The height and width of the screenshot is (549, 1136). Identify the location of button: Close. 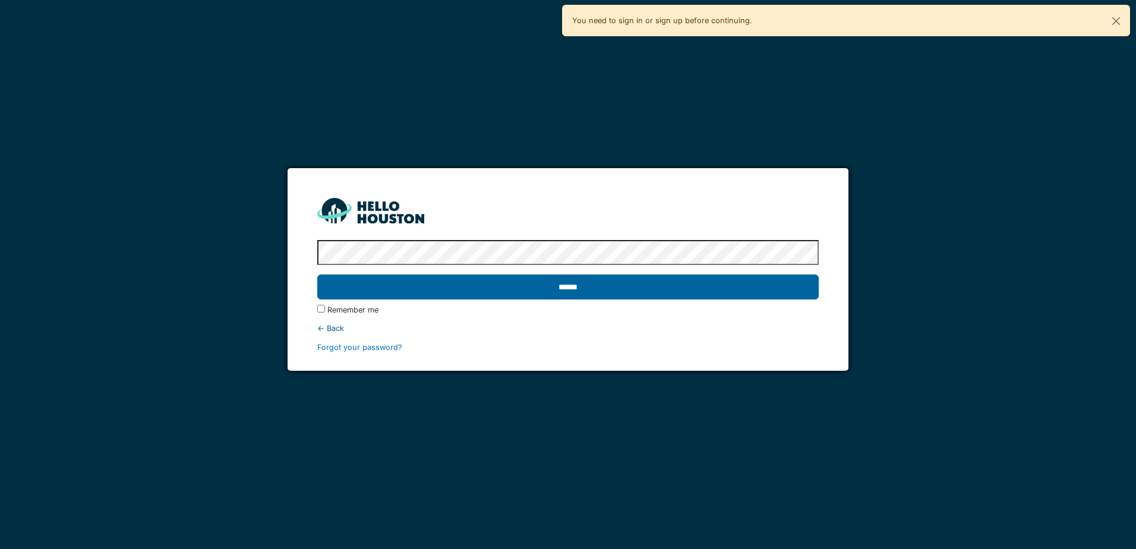
(1116, 21).